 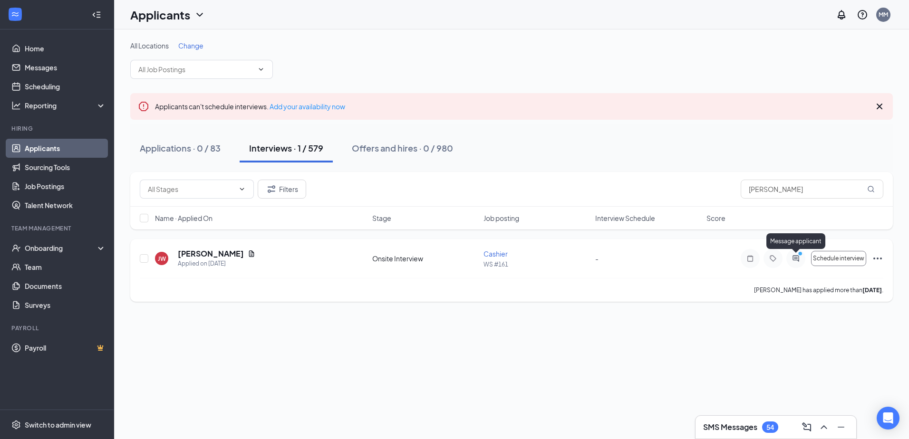 I want to click on svg: WorkstreamLogo, so click(x=15, y=14).